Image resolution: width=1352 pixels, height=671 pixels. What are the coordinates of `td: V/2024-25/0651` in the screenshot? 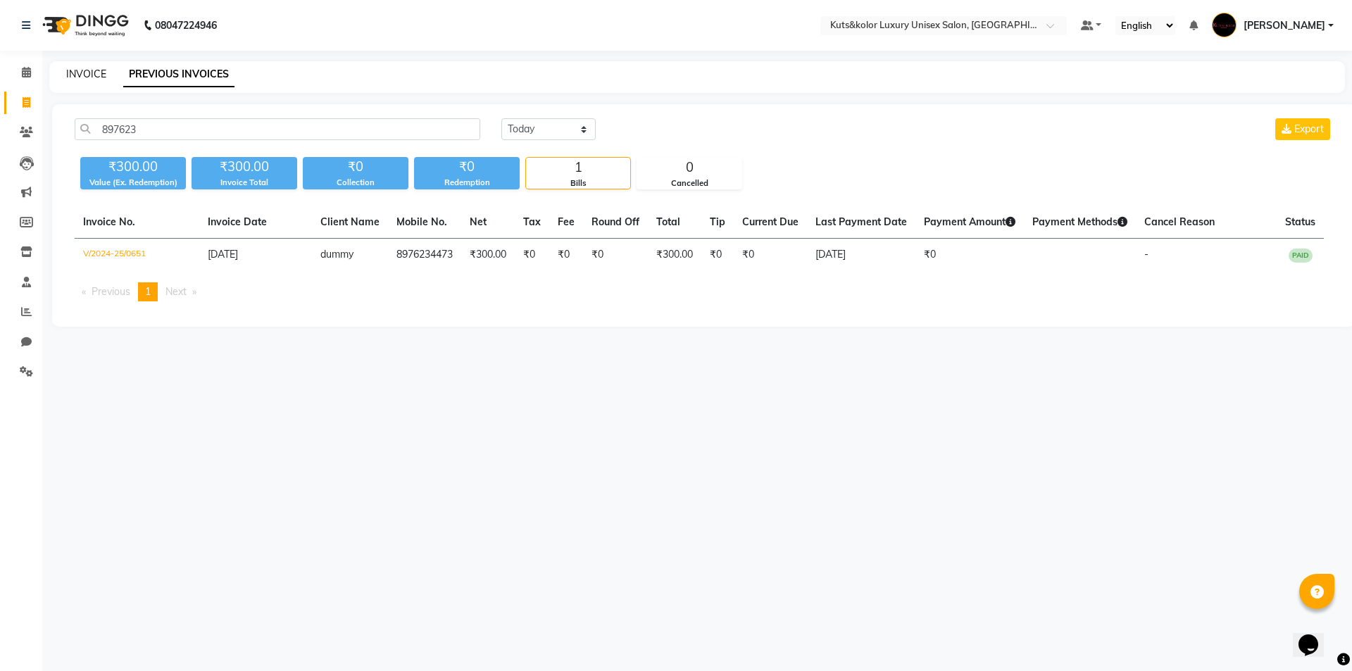 It's located at (137, 255).